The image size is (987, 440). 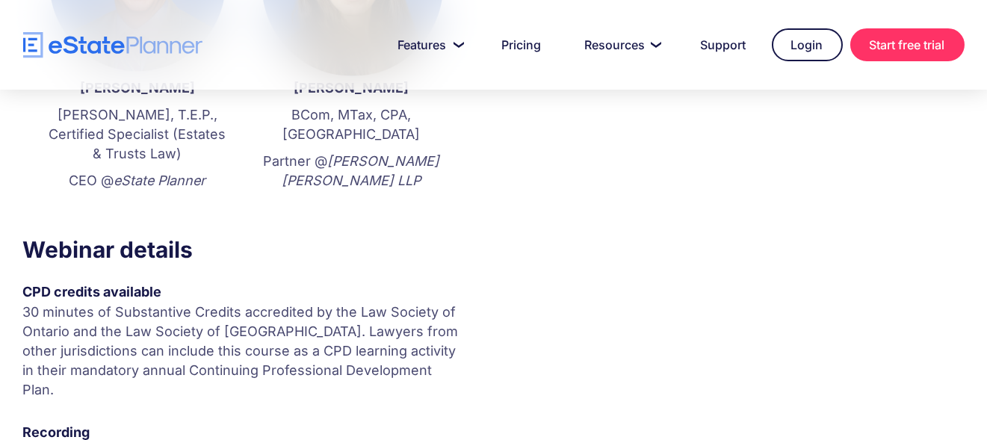 I want to click on a: Support, so click(x=723, y=45).